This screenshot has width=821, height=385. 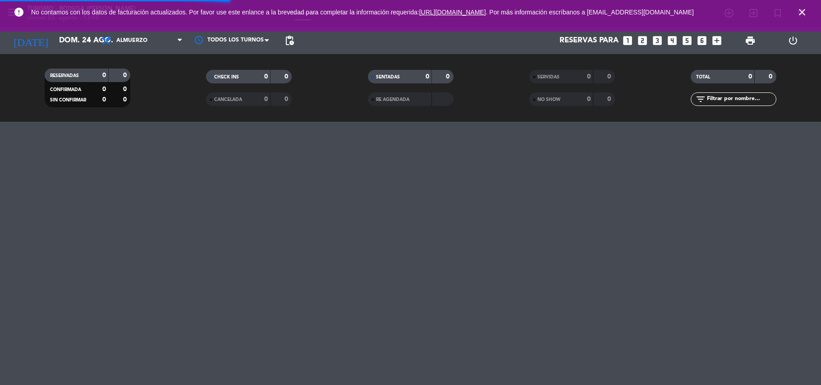 What do you see at coordinates (132, 41) in the screenshot?
I see `span: Almuerzo` at bounding box center [132, 41].